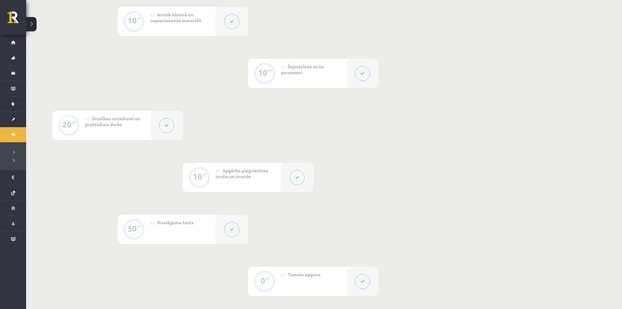 This screenshot has height=309, width=622. I want to click on a: Rīgas 1. Tālmācības vidusskola, so click(17, 20).